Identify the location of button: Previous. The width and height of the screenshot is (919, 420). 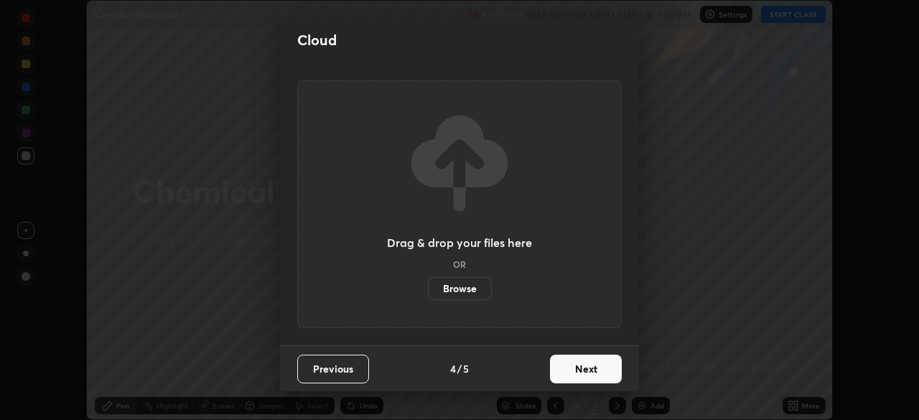
(333, 369).